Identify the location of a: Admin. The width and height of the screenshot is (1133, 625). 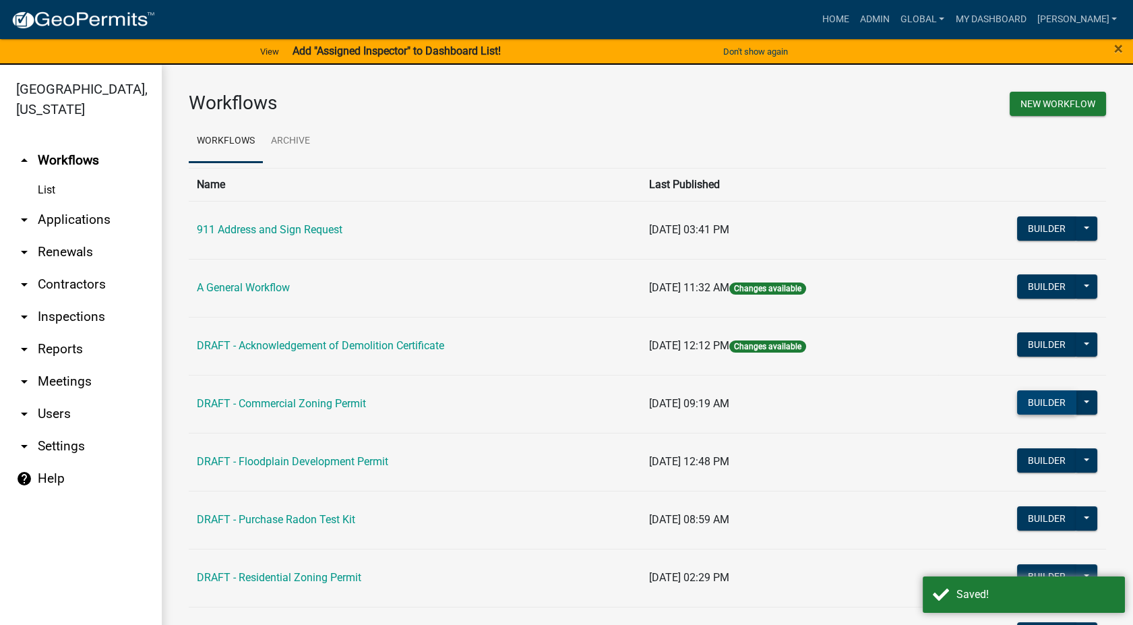
(875, 20).